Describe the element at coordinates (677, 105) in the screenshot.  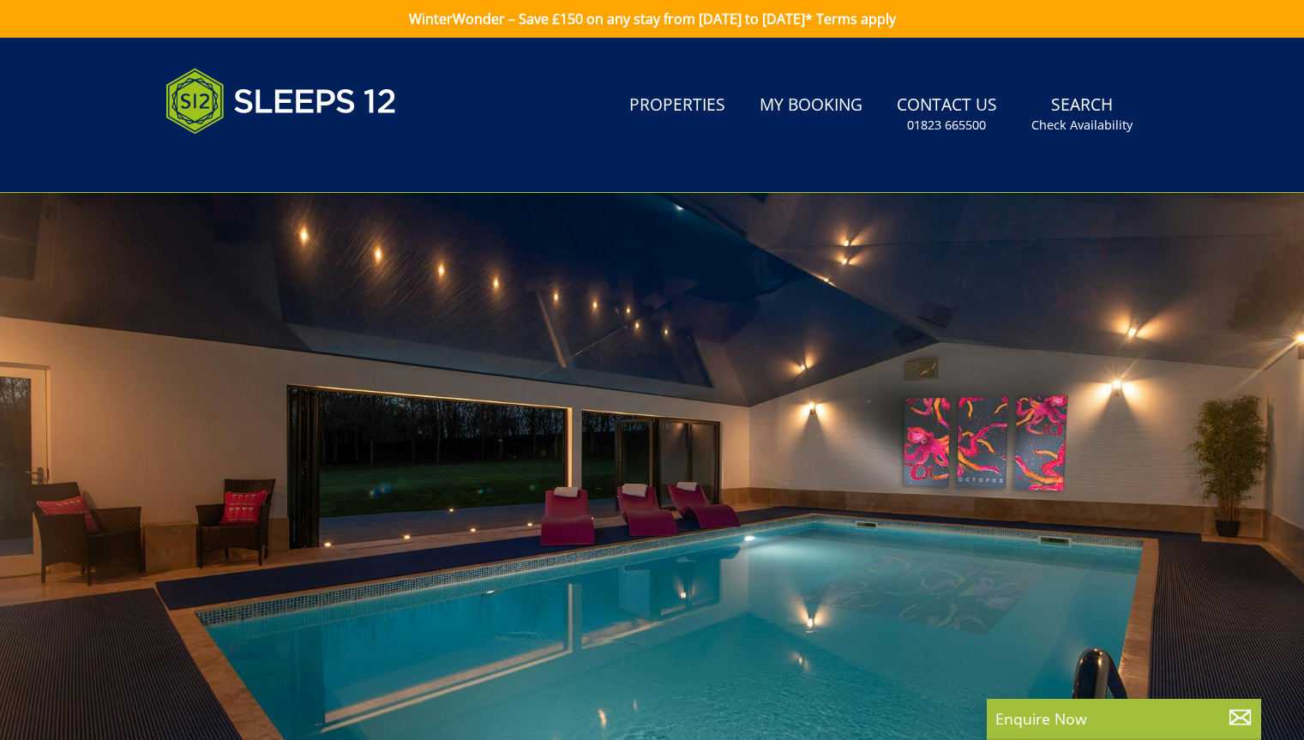
I see `a: Properties` at that location.